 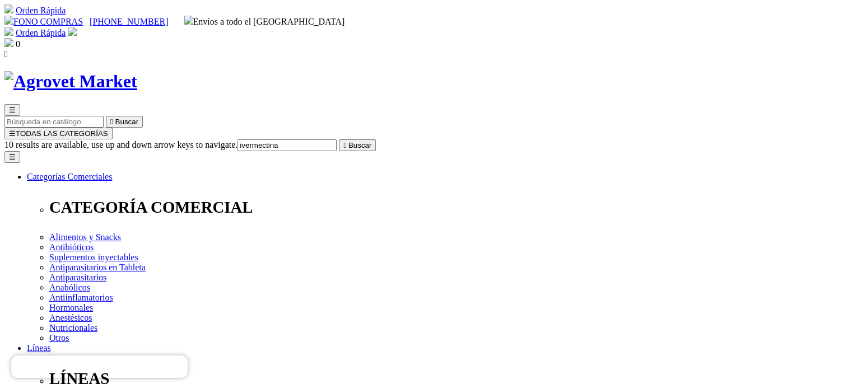 What do you see at coordinates (85, 237) in the screenshot?
I see `span: Alimentos y Snacks` at bounding box center [85, 237].